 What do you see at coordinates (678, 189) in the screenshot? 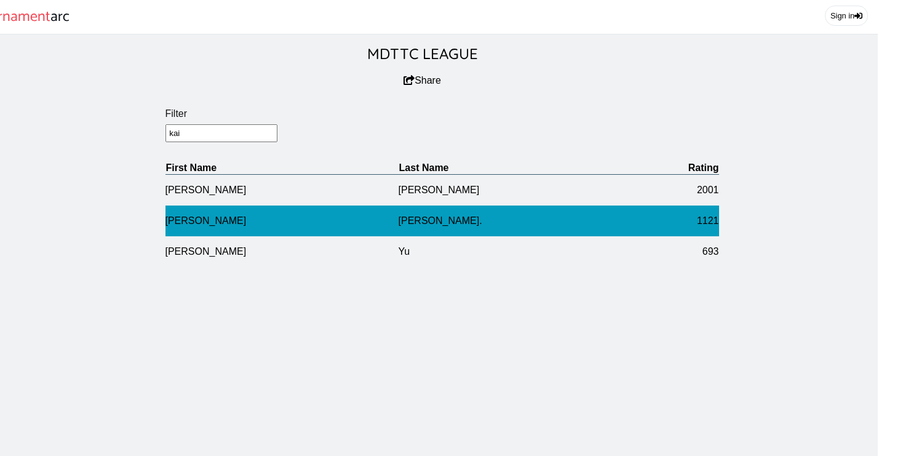
I see `td: 2001` at bounding box center [678, 189].